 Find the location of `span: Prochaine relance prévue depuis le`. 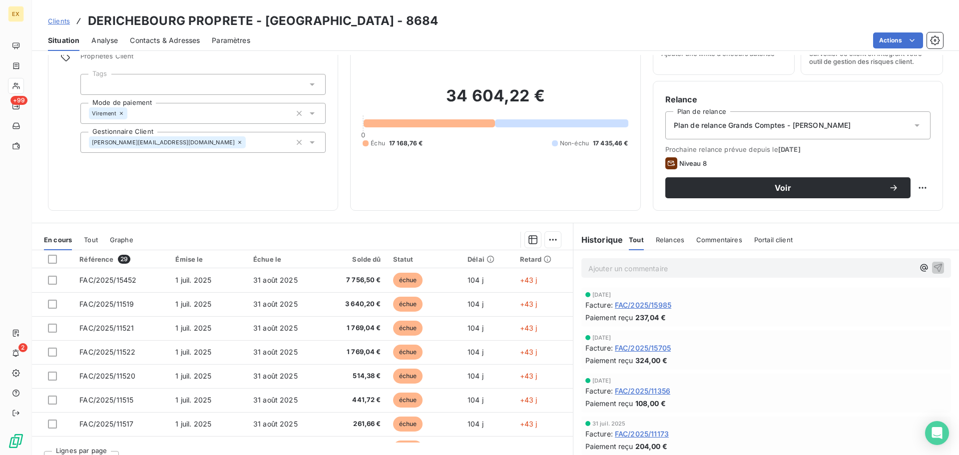

span: Prochaine relance prévue depuis le is located at coordinates (798, 149).